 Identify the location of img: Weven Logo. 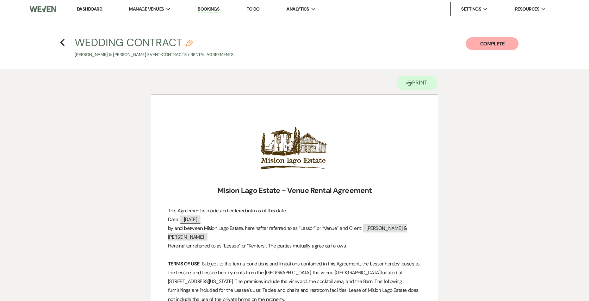
(43, 9).